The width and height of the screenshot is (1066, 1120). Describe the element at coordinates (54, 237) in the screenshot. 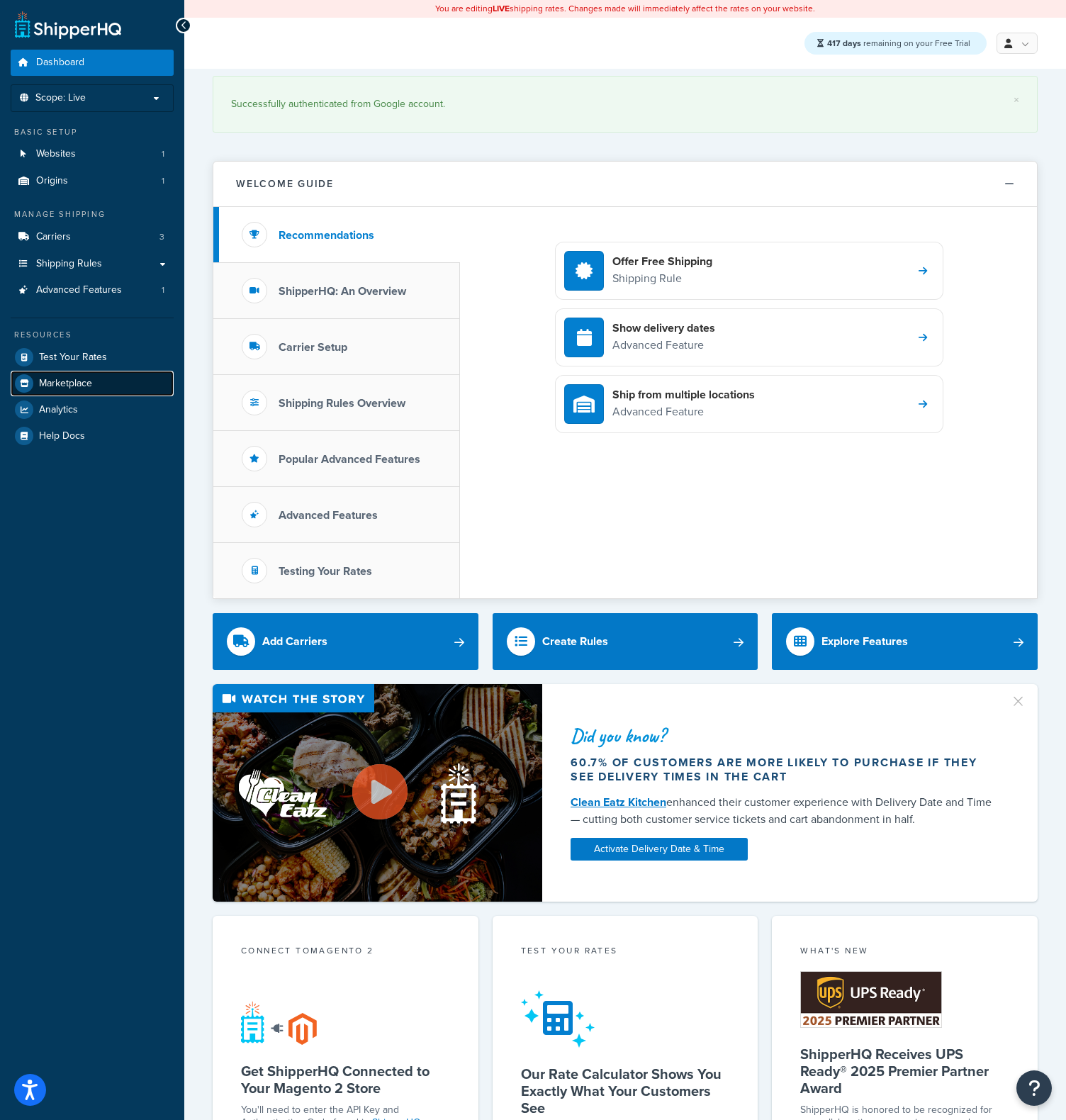

I see `span: Carriers` at that location.